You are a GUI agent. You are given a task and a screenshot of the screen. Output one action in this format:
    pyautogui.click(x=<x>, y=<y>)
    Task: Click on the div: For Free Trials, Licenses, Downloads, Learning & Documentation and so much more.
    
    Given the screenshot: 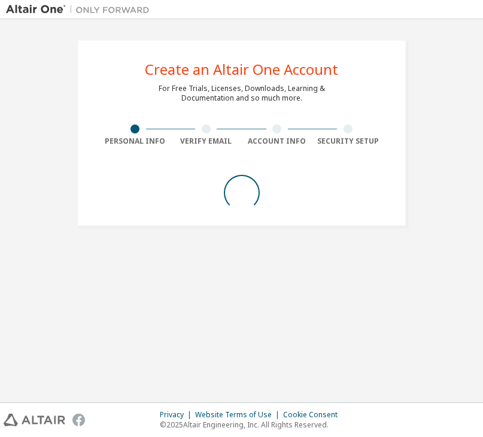 What is the action you would take?
    pyautogui.click(x=242, y=93)
    